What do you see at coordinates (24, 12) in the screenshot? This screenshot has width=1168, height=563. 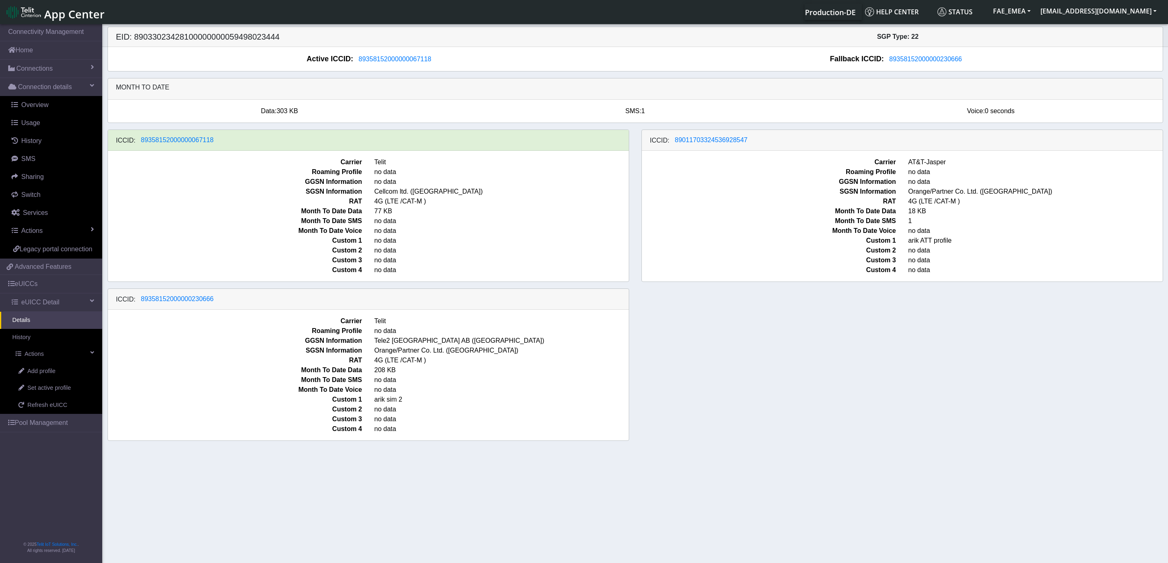 I see `img: logo-telit-cinterion-gw-new.png` at bounding box center [24, 12].